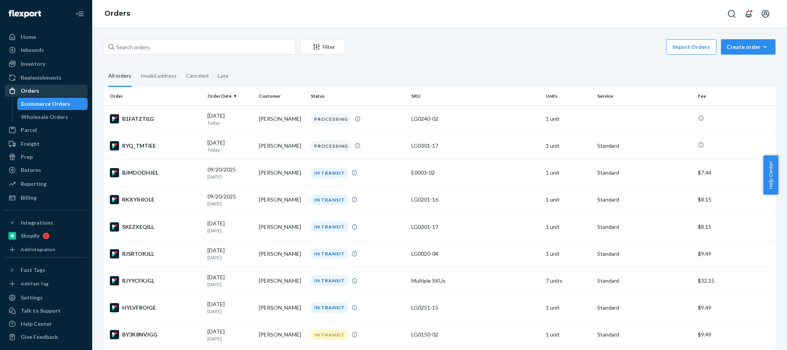 This screenshot has height=350, width=787. I want to click on div: SKEZXEQILL, so click(156, 227).